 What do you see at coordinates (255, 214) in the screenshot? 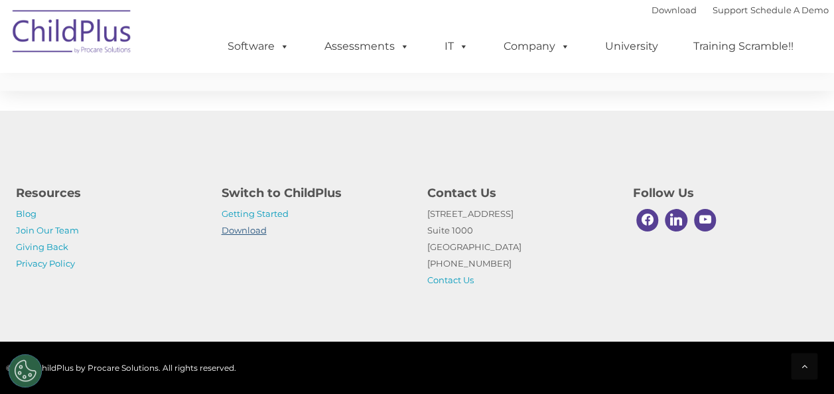
I see `a: Getting Started` at bounding box center [255, 214].